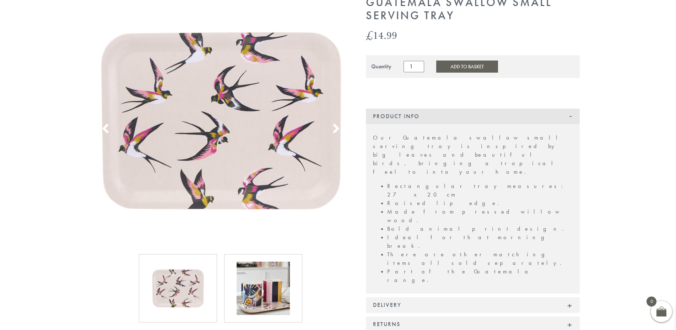 Image resolution: width=676 pixels, height=330 pixels. Describe the element at coordinates (480, 275) in the screenshot. I see `li: Part of the Guatemala range.` at that location.